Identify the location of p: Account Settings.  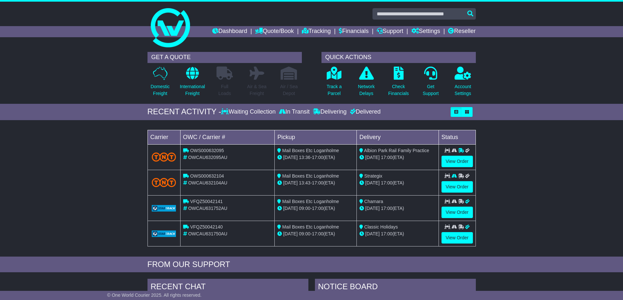
(463, 90).